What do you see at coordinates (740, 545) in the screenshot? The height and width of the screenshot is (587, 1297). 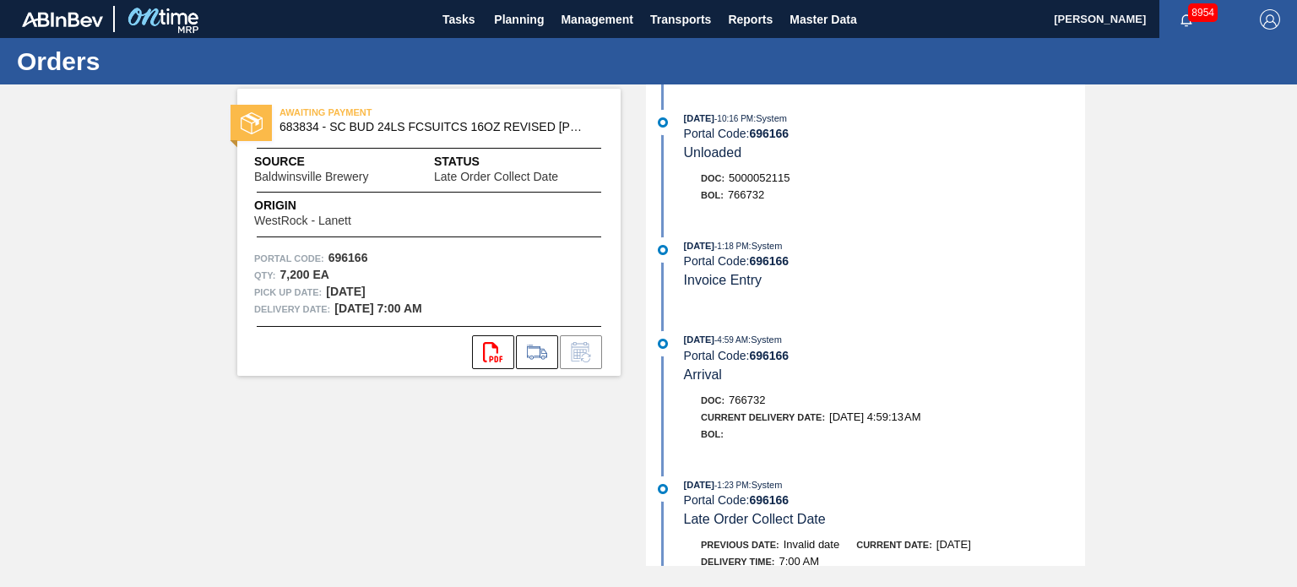 I see `span: Previous Date:` at bounding box center [740, 545].